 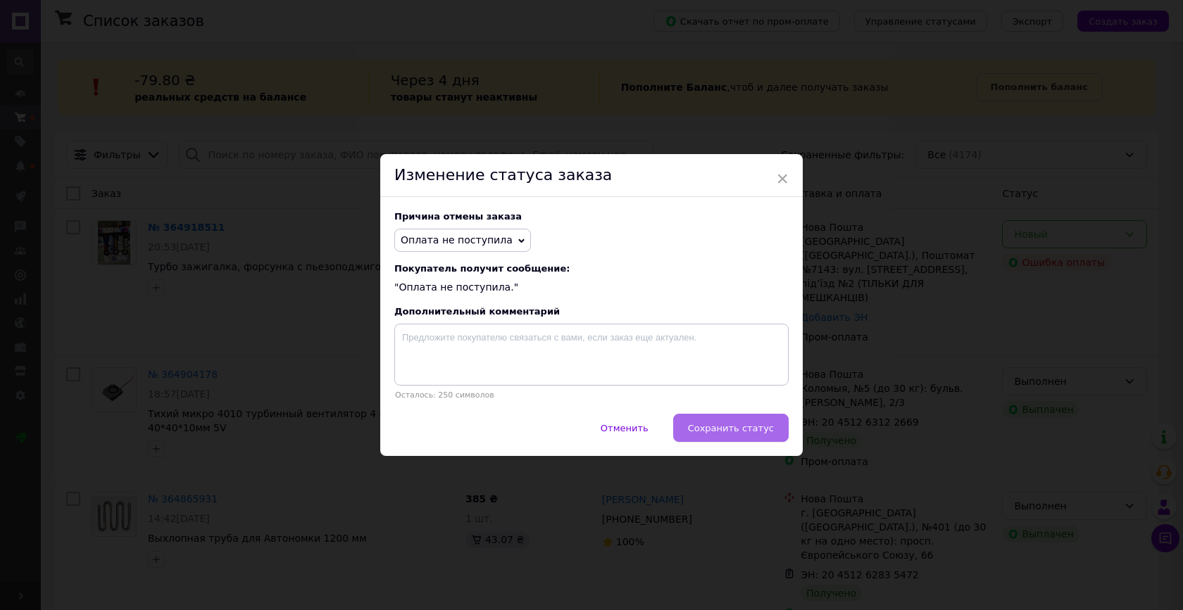 What do you see at coordinates (731, 428) in the screenshot?
I see `span: Сохранить статус` at bounding box center [731, 428].